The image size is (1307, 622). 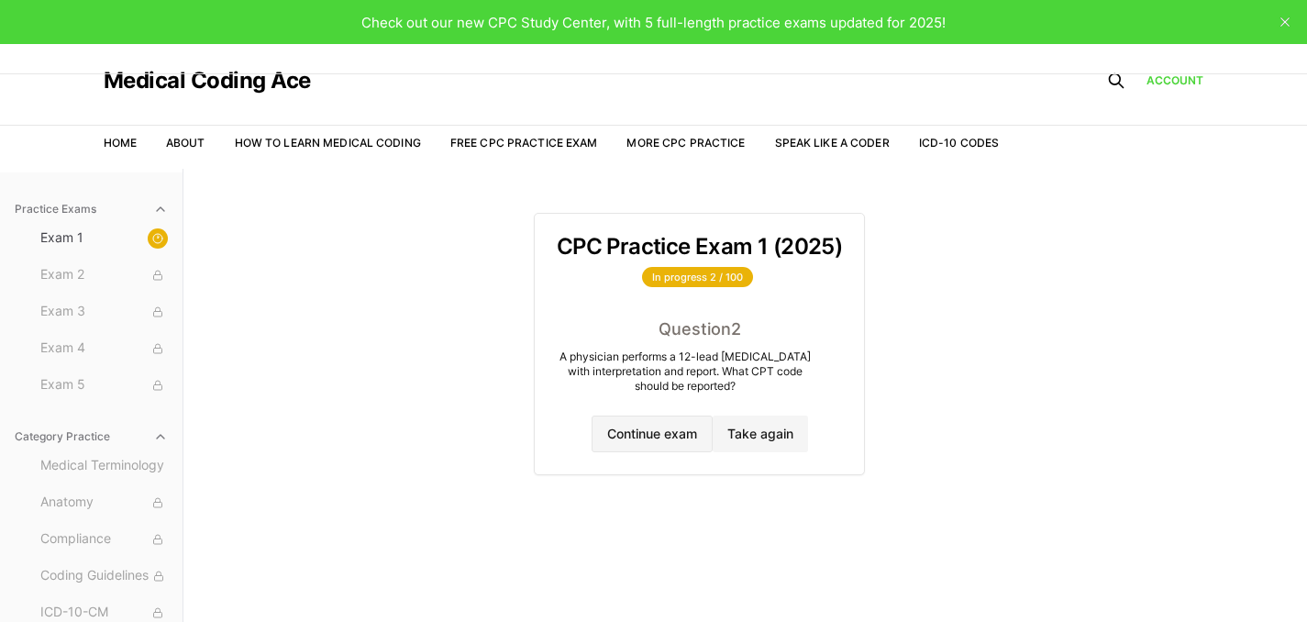 What do you see at coordinates (104, 466) in the screenshot?
I see `button: Medical Terminology` at bounding box center [104, 466].